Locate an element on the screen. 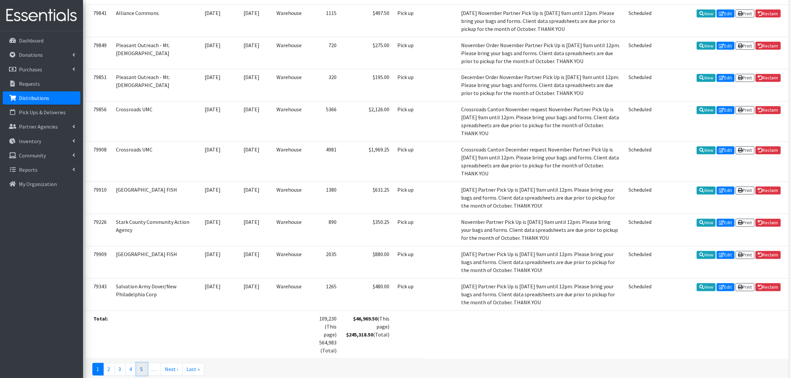  td: 79909 is located at coordinates (99, 262).